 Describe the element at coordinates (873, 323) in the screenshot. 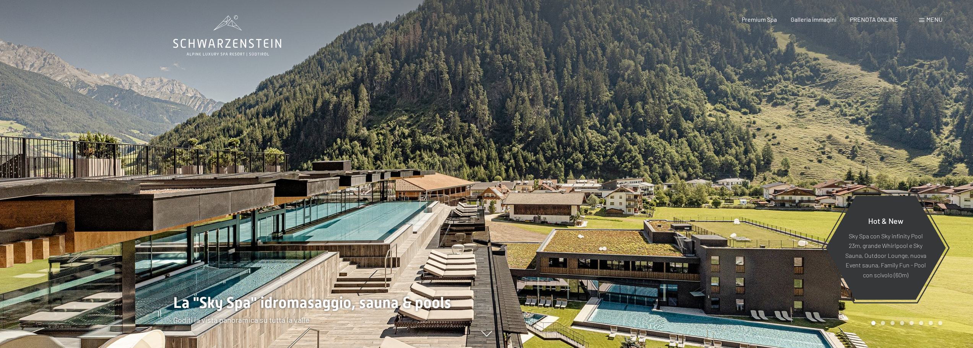

I see `div: Carousel Page 1 (Current Slide)` at that location.